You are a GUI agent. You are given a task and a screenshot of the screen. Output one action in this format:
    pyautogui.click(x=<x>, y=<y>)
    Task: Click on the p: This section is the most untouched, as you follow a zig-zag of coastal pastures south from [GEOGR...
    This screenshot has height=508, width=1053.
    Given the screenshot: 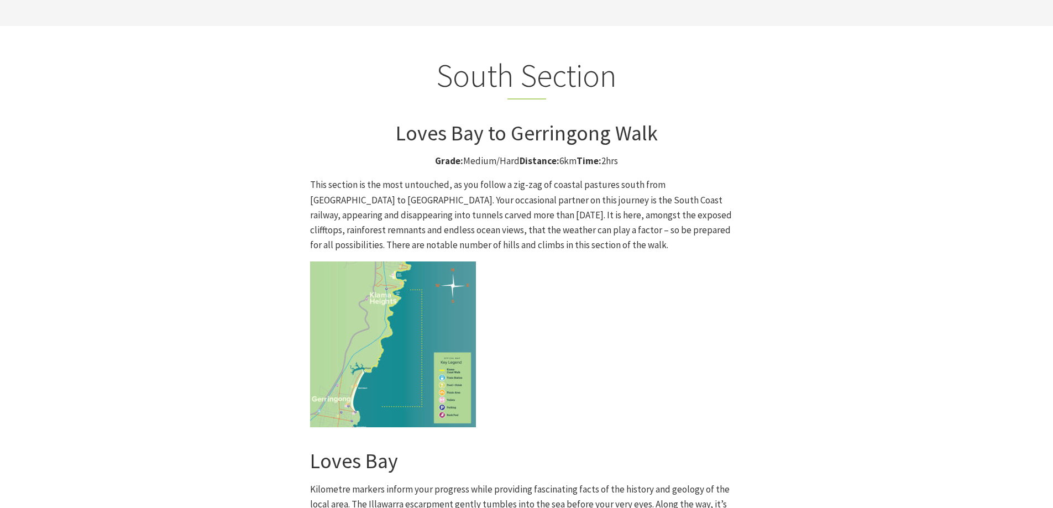 What is the action you would take?
    pyautogui.click(x=527, y=215)
    